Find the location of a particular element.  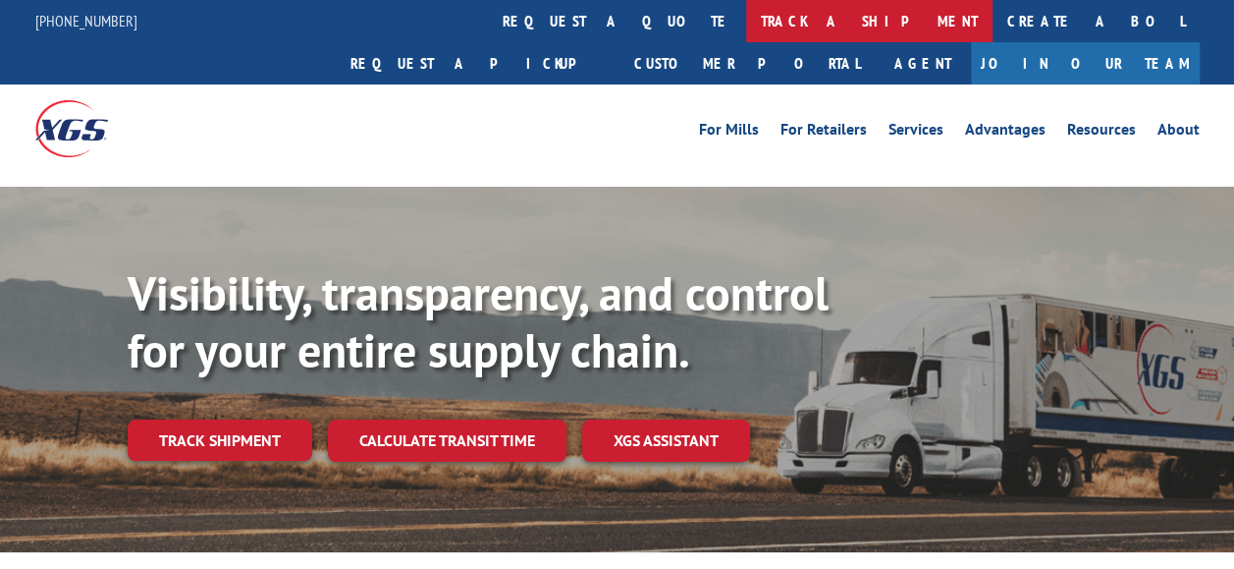

a: Calculate transit time is located at coordinates (447, 440).